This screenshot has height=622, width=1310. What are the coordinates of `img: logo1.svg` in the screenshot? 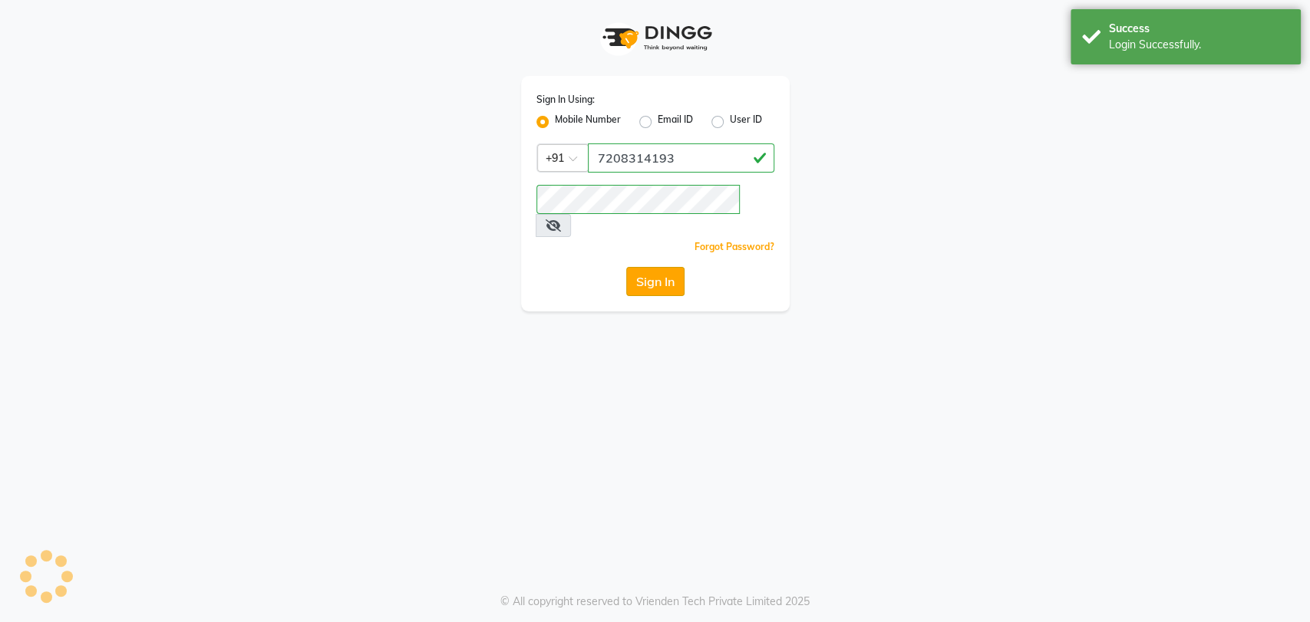 It's located at (655, 38).